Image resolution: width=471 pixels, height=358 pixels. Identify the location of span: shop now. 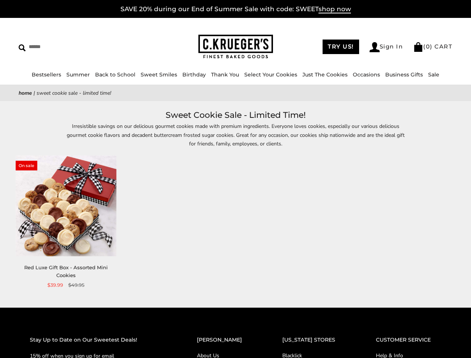
(335, 9).